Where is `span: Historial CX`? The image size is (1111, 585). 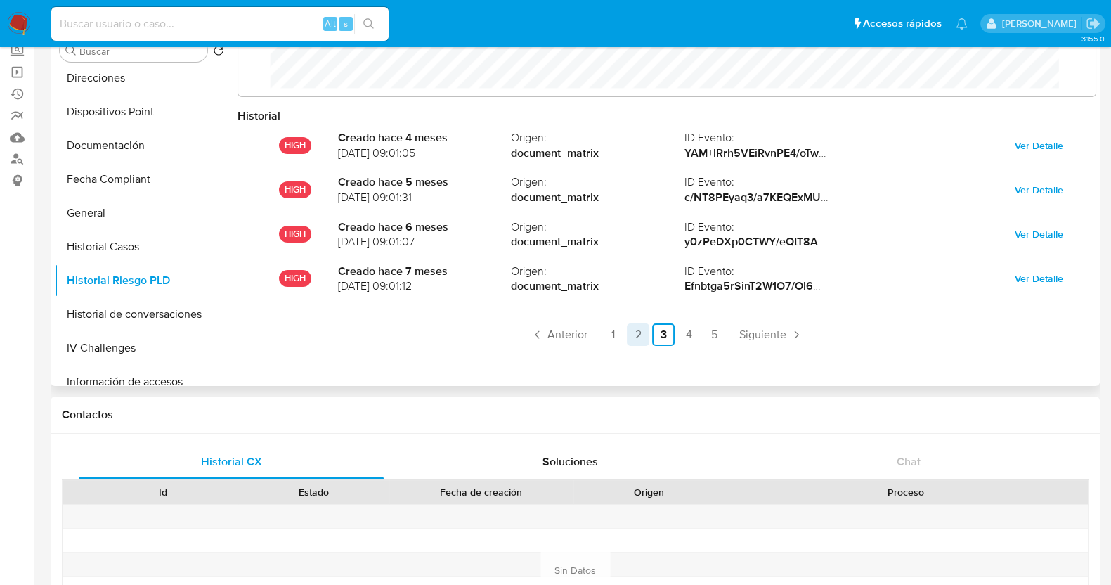
span: Historial CX is located at coordinates (231, 461).